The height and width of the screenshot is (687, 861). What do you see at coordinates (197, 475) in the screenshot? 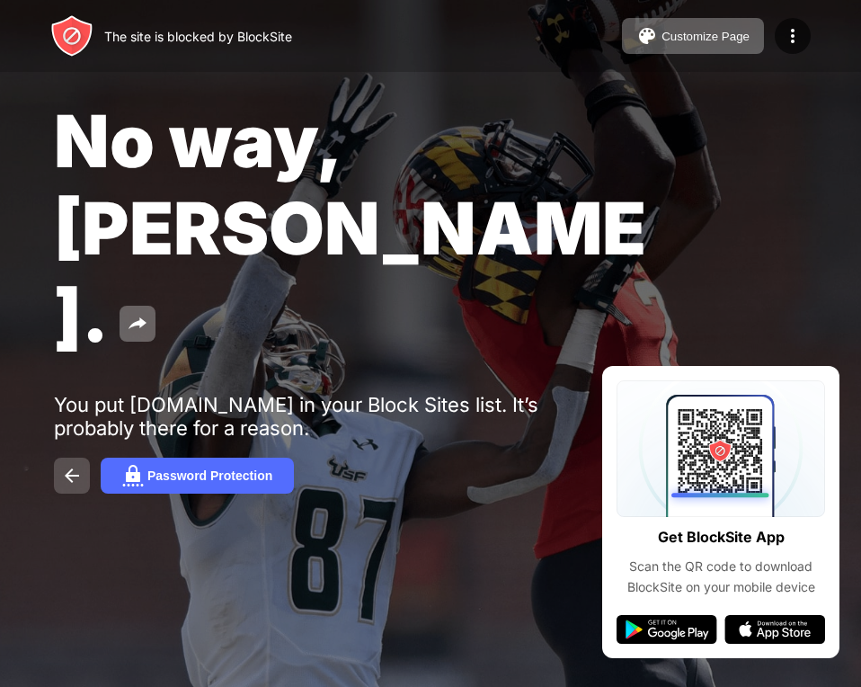
I see `button: Password Protection` at bounding box center [197, 475].